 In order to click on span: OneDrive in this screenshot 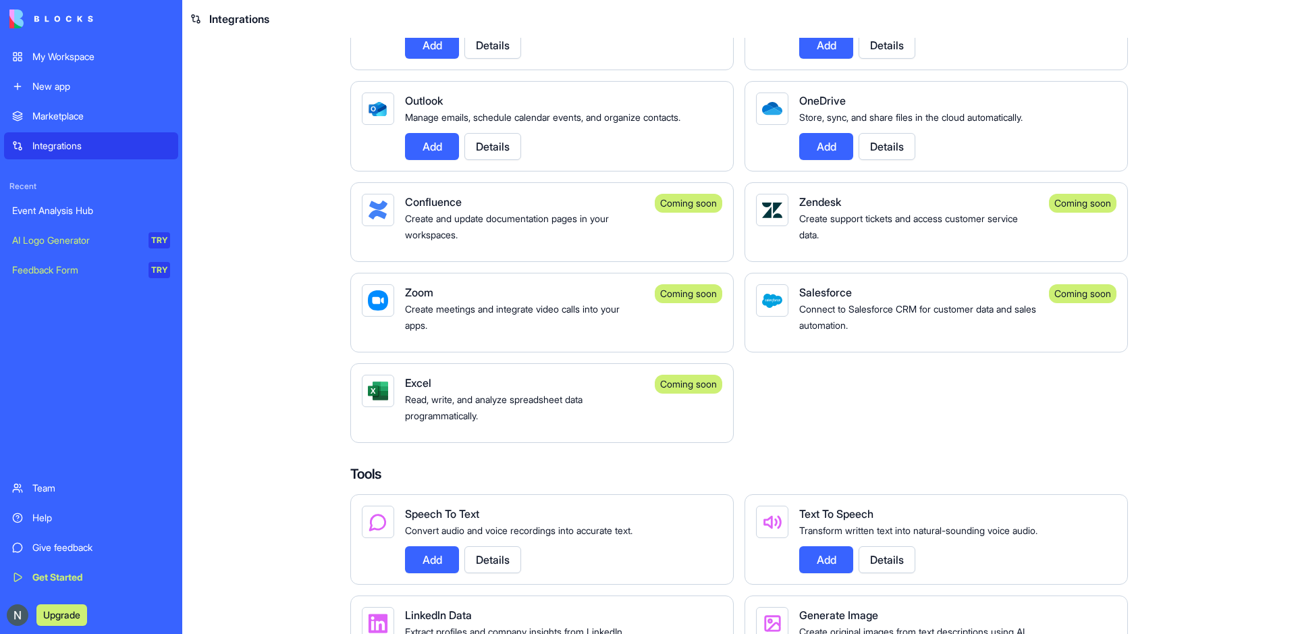, I will do `click(822, 101)`.